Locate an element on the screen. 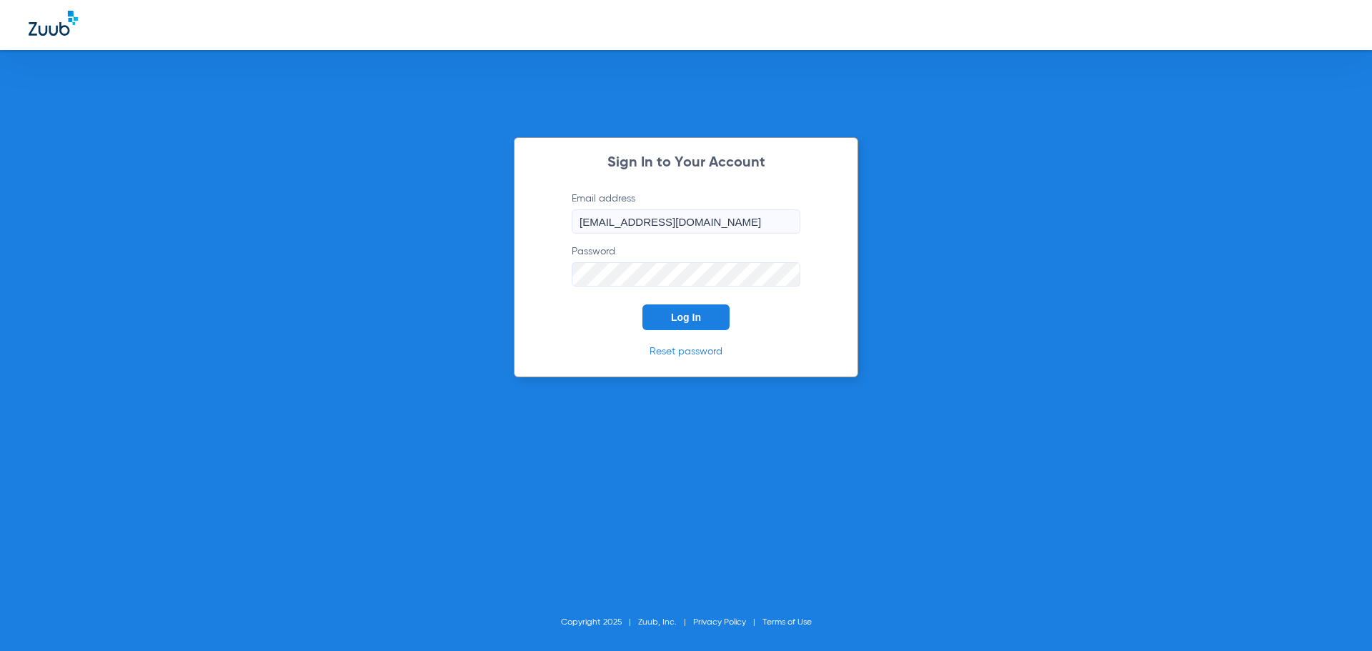 This screenshot has height=651, width=1372. h2: Sign In to Your Account is located at coordinates (686, 163).